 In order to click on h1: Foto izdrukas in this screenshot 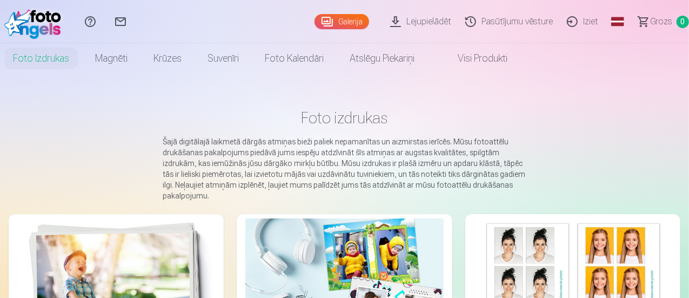, I will do `click(344, 118)`.